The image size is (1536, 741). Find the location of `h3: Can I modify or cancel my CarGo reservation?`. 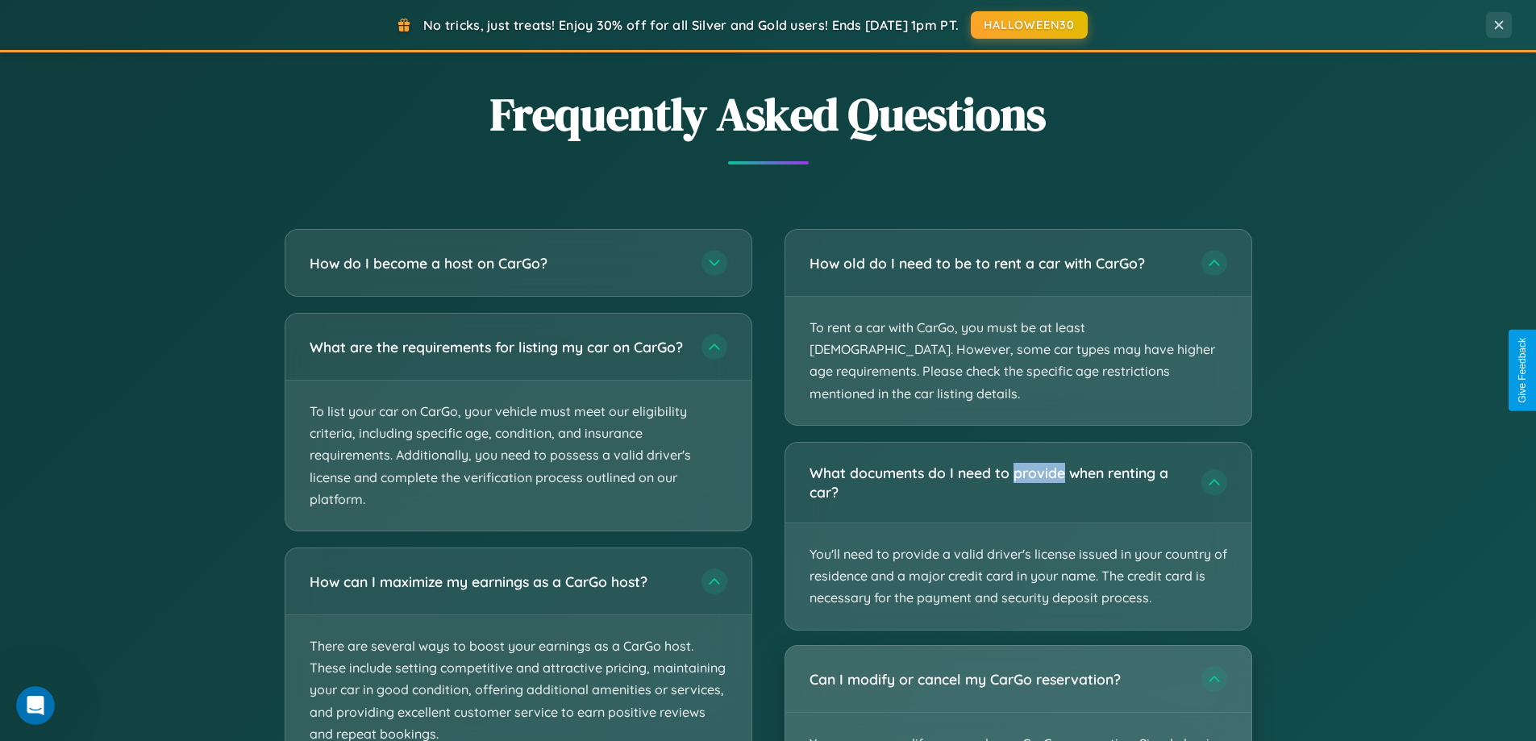

h3: Can I modify or cancel my CarGo reservation? is located at coordinates (997, 678).